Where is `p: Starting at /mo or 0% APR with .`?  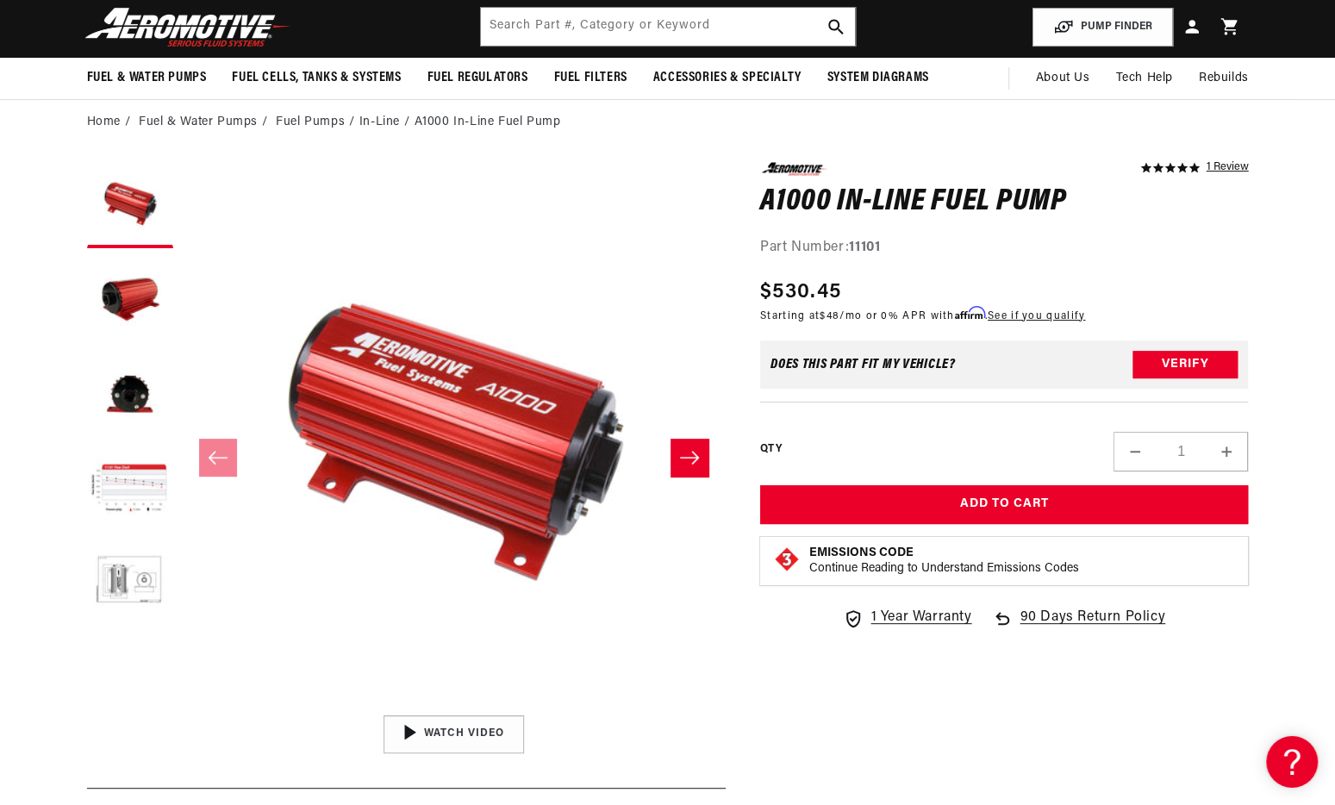
p: Starting at /mo or 0% APR with . is located at coordinates (922, 315).